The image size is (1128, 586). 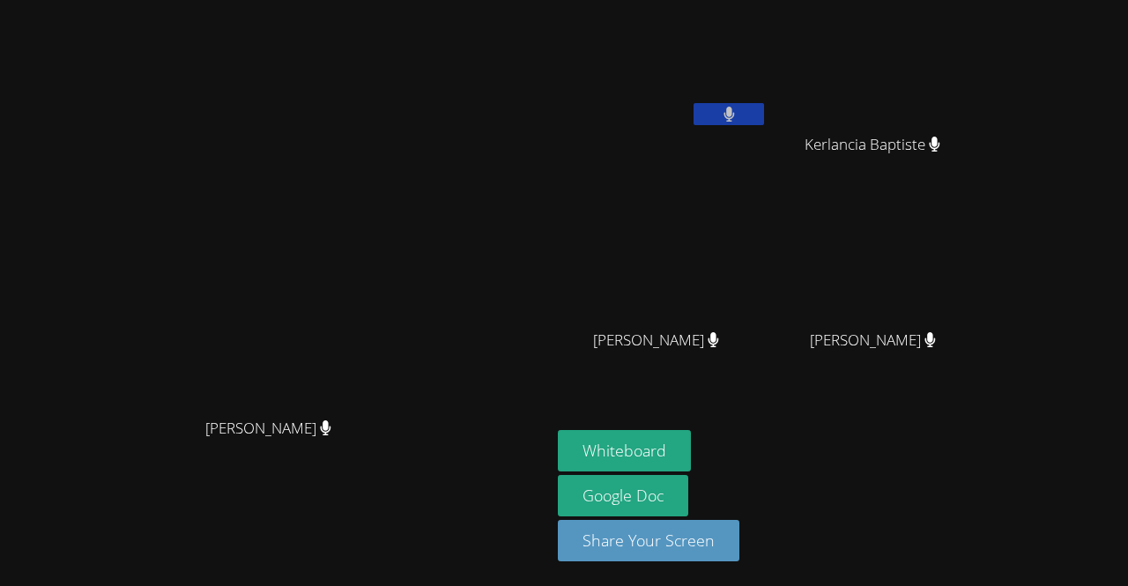 I want to click on button: Whiteboard, so click(x=624, y=450).